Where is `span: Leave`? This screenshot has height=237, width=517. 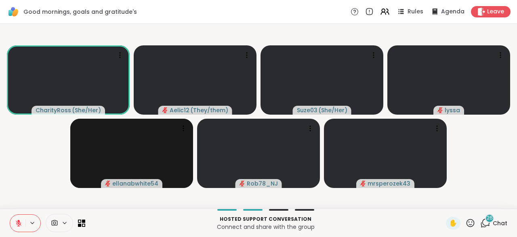 span: Leave is located at coordinates (496, 12).